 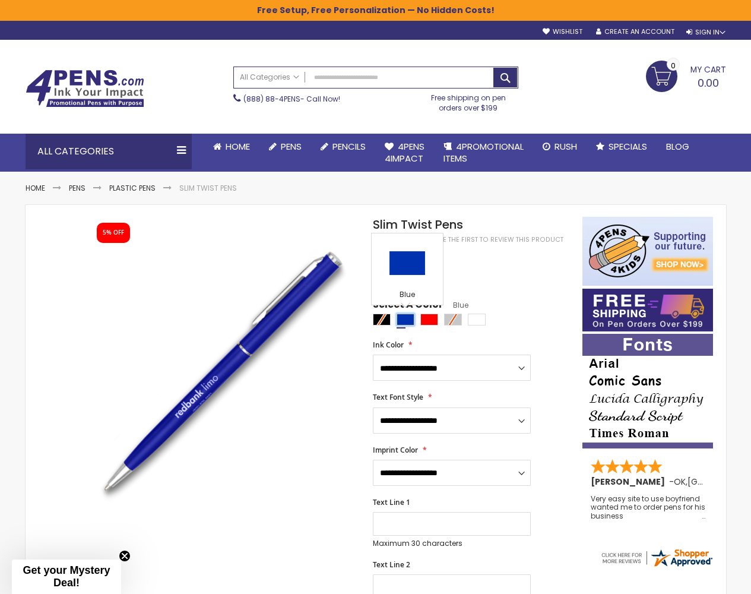 What do you see at coordinates (501, 239) in the screenshot?
I see `a: Be the first to review this product` at bounding box center [501, 239].